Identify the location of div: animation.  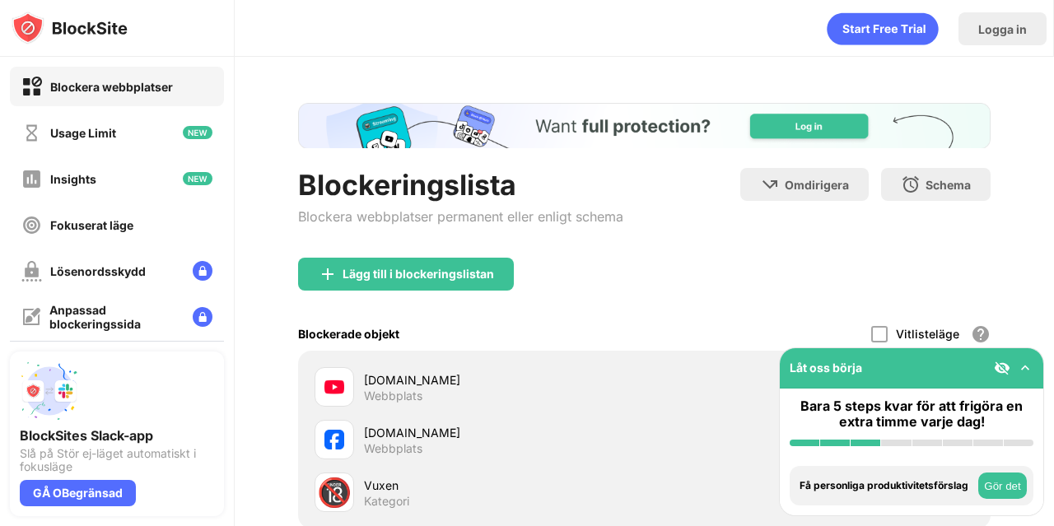
(883, 29).